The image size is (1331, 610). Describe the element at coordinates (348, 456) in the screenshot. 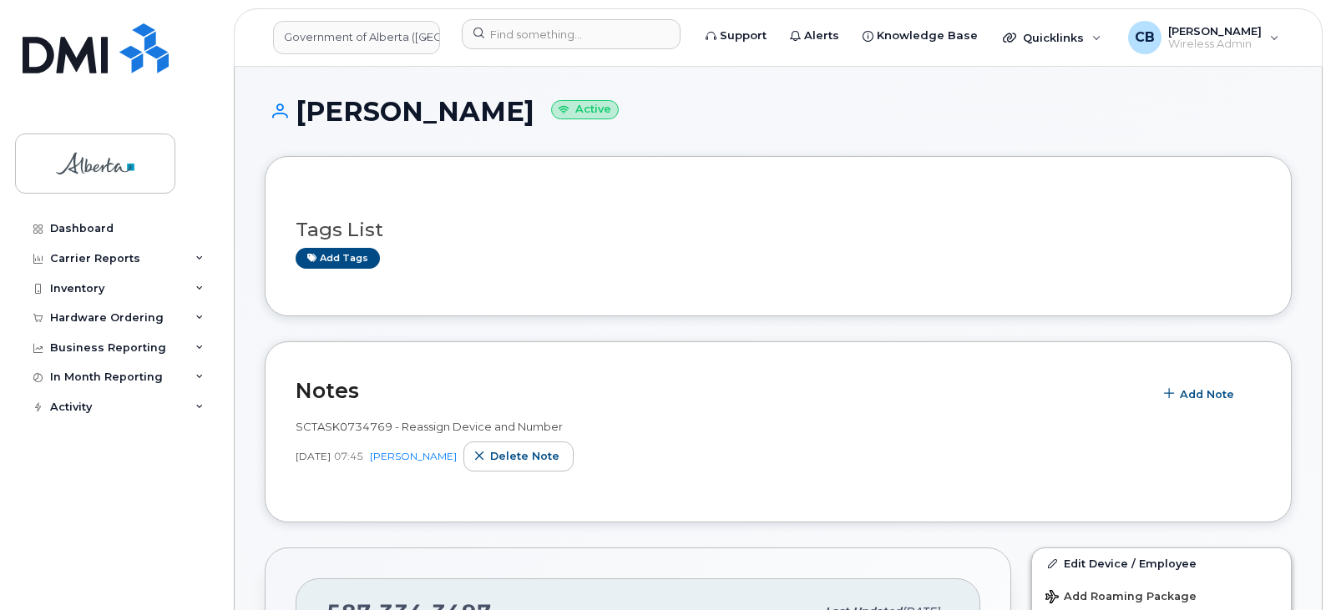

I see `span: 07:45` at that location.